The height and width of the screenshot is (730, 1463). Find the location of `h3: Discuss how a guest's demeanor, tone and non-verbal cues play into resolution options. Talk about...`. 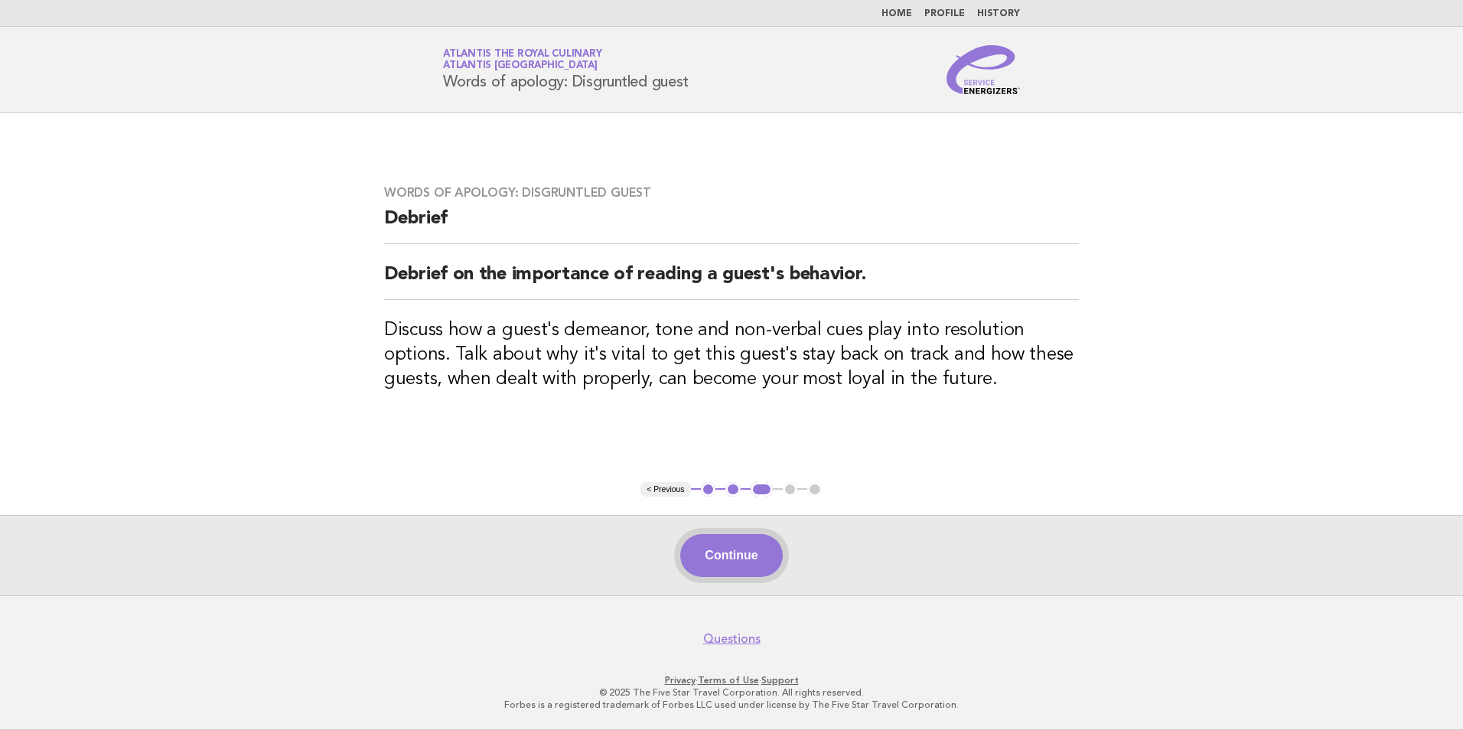

h3: Discuss how a guest's demeanor, tone and non-verbal cues play into resolution options. Talk about... is located at coordinates (732, 355).